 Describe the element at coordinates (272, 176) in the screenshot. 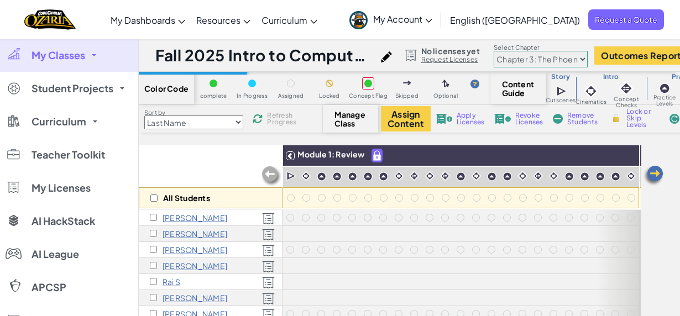

I see `img: Arrow_Left_Inactive.png` at that location.